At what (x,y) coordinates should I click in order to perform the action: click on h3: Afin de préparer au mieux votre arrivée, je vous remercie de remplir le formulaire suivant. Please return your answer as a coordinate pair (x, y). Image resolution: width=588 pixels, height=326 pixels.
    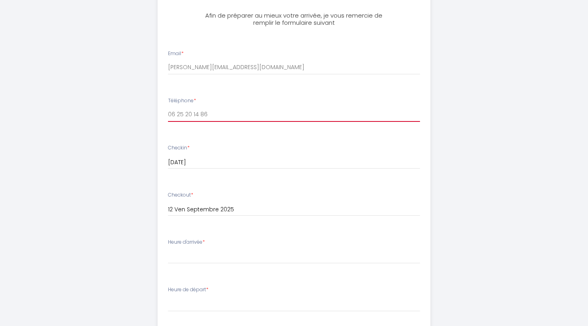
    Looking at the image, I should click on (294, 19).